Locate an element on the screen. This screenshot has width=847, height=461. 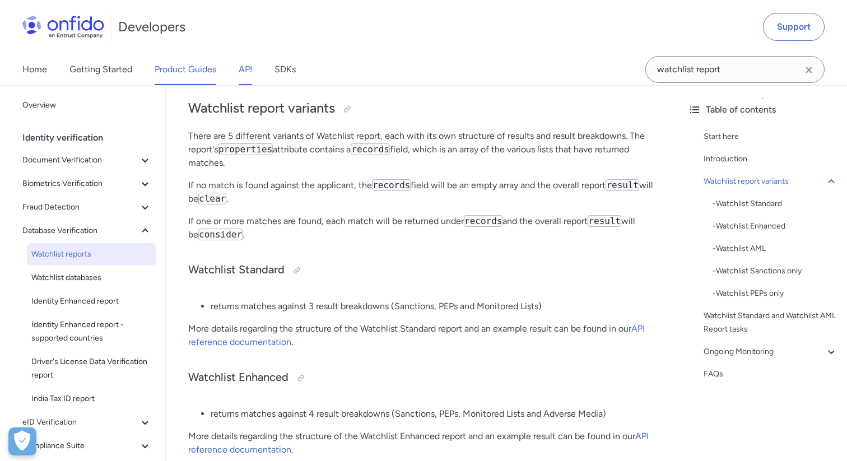
li: returns matches against 4 result breakdowns (Sanctions, PEPs, Monitored Lists and Adverse Media) is located at coordinates (434, 414).